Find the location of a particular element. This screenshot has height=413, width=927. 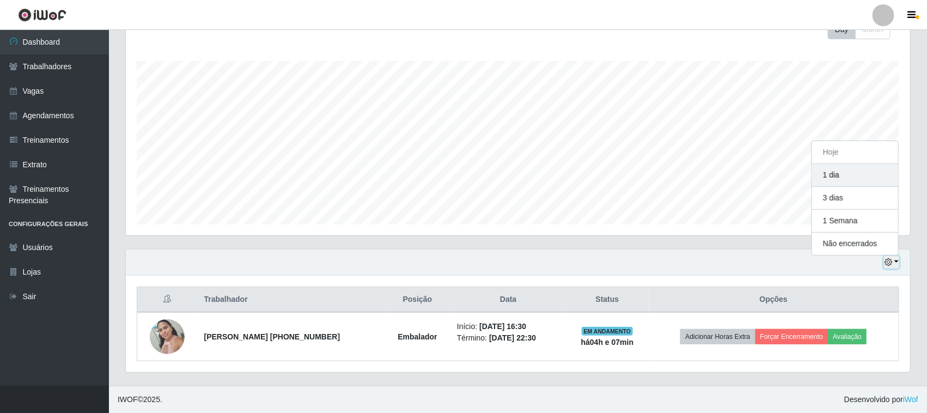

button: Adicionar Horas Extra is located at coordinates (717, 337).